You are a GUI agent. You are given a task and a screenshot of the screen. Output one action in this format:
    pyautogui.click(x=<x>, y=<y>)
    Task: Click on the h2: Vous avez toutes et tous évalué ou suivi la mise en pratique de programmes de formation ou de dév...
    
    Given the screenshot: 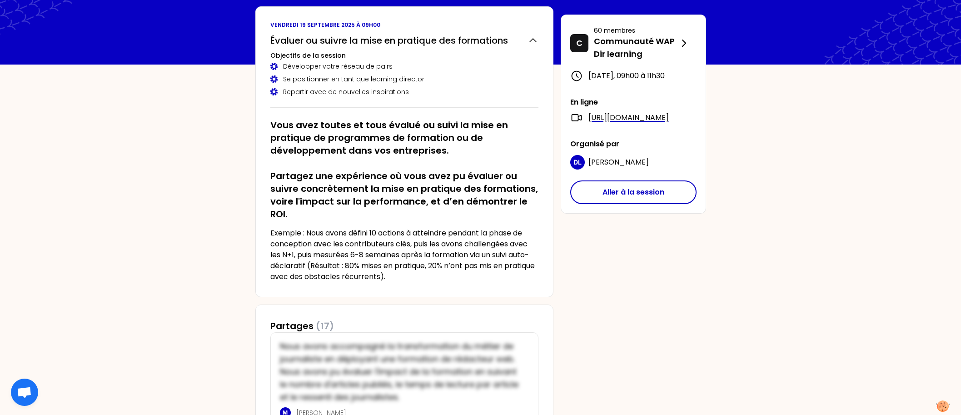 What is the action you would take?
    pyautogui.click(x=404, y=170)
    